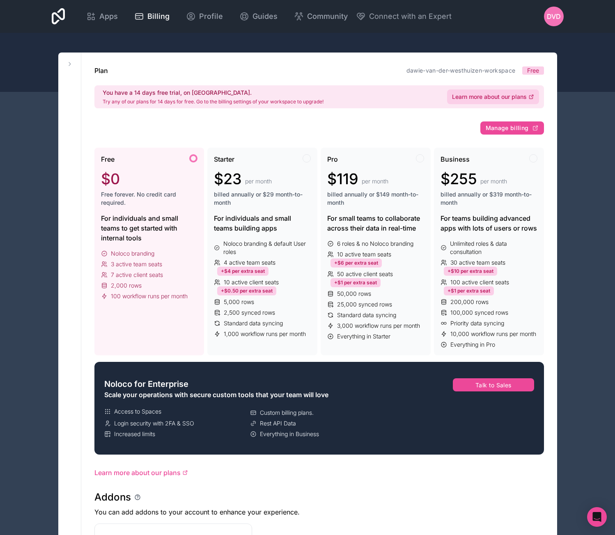  What do you see at coordinates (136, 264) in the screenshot?
I see `span: 3 active team seats` at bounding box center [136, 264].